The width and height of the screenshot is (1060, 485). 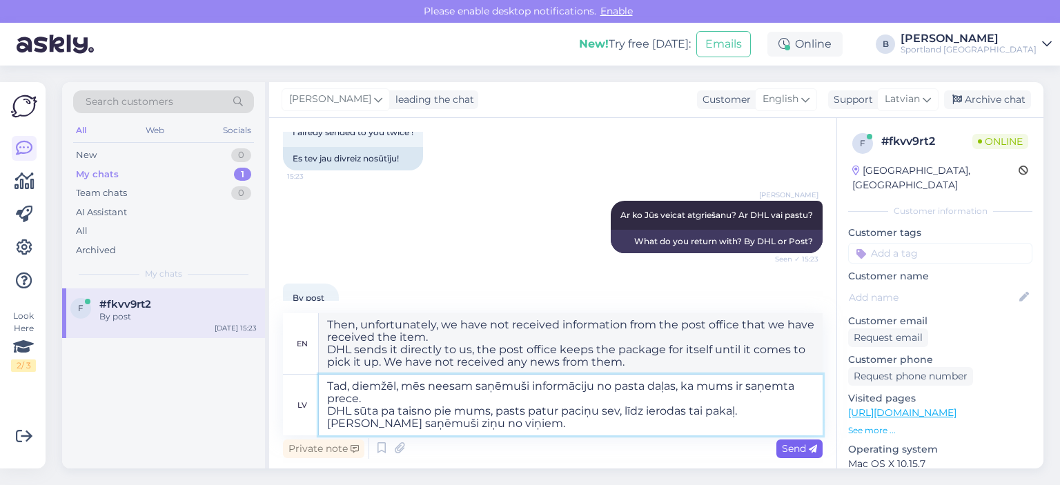 What do you see at coordinates (163, 274) in the screenshot?
I see `span: My chats` at bounding box center [163, 274].